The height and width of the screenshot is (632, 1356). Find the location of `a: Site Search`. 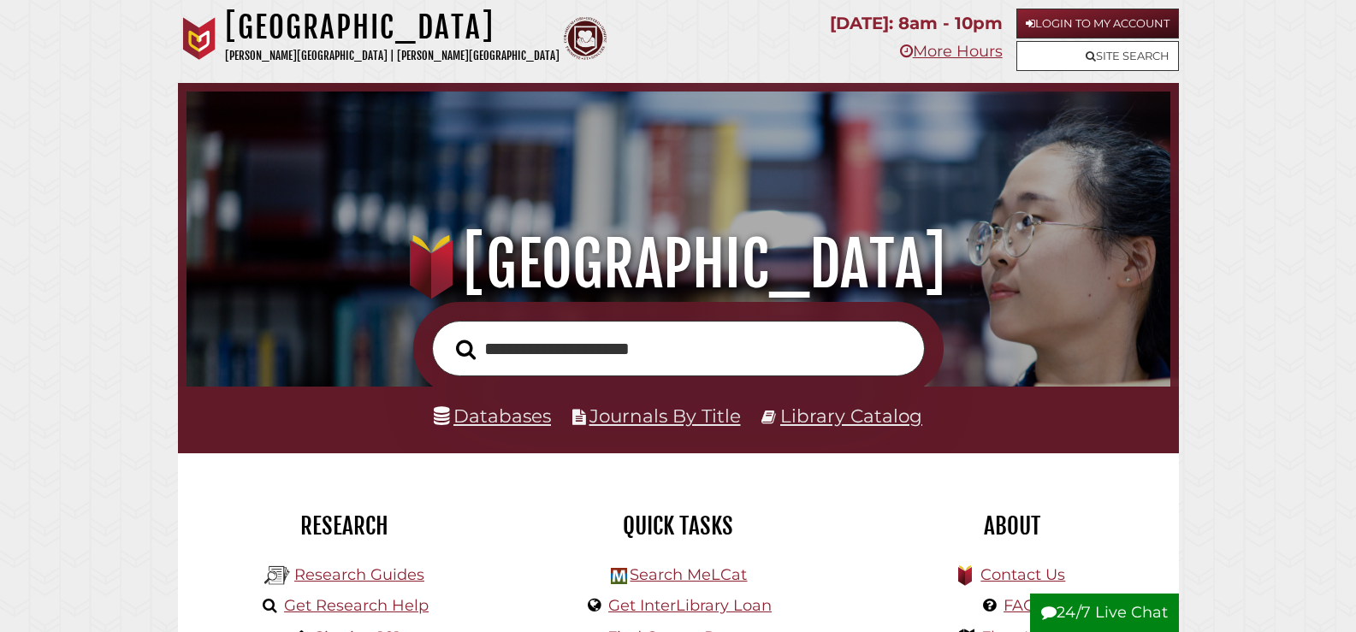

a: Site Search is located at coordinates (1098, 56).